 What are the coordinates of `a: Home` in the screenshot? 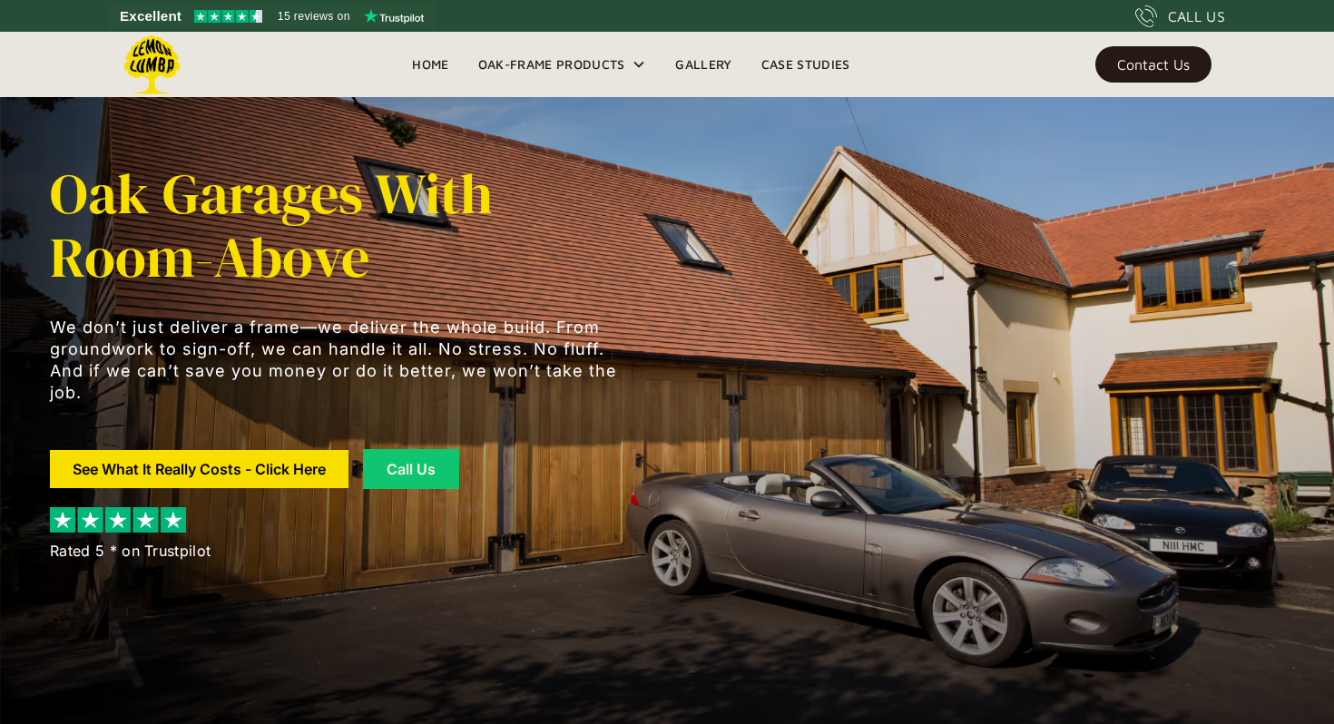 It's located at (430, 64).